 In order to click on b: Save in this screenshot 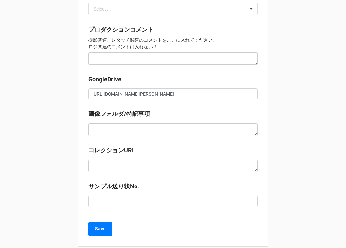, I will do `click(100, 228)`.